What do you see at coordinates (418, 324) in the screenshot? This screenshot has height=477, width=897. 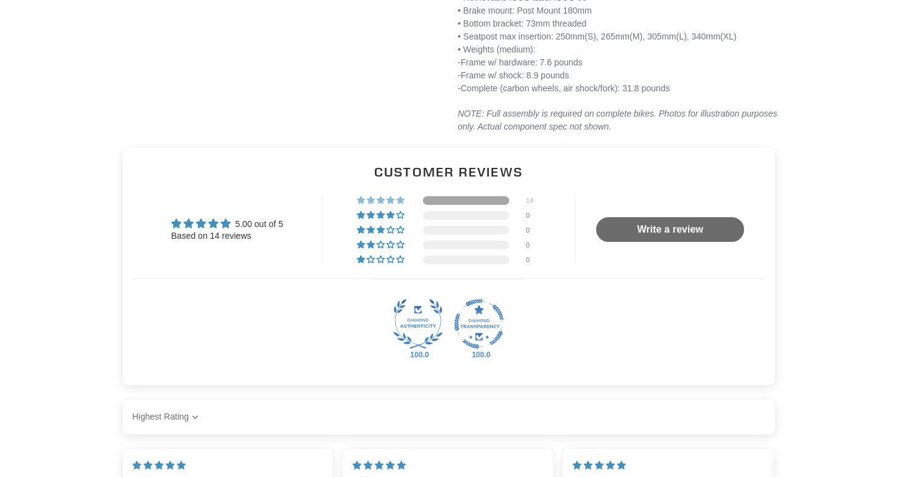 I see `img: Judge.me Diamond Authentic Shop medal` at bounding box center [418, 324].